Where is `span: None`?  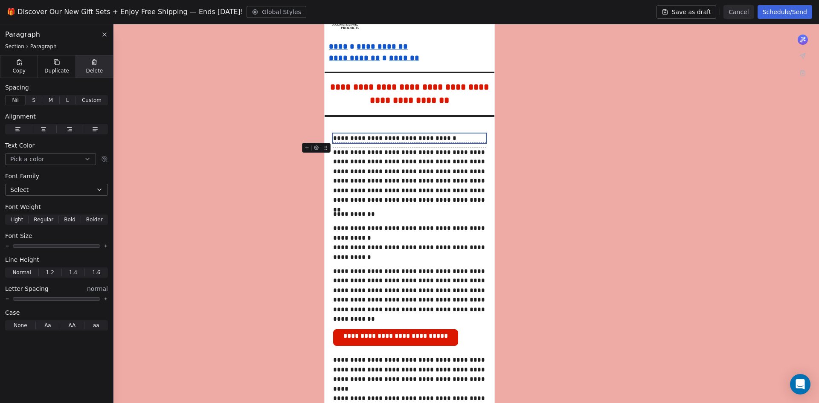
span: None is located at coordinates (20, 326).